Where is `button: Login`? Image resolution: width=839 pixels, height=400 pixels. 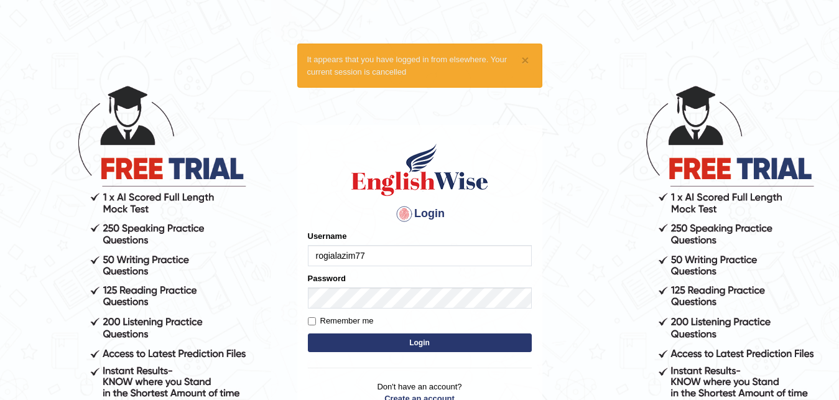 button: Login is located at coordinates (420, 343).